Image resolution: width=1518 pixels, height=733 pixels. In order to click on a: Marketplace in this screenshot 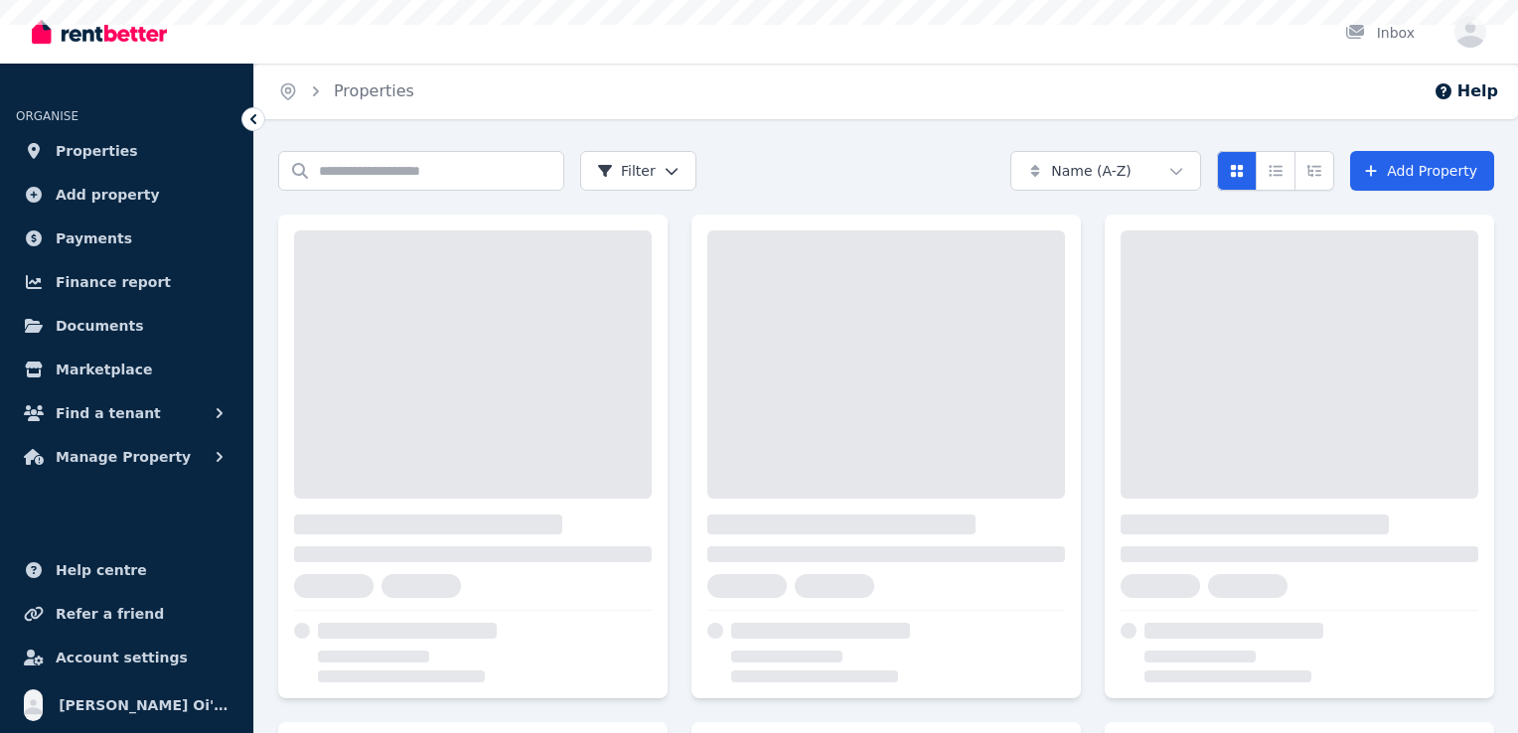, I will do `click(126, 370)`.